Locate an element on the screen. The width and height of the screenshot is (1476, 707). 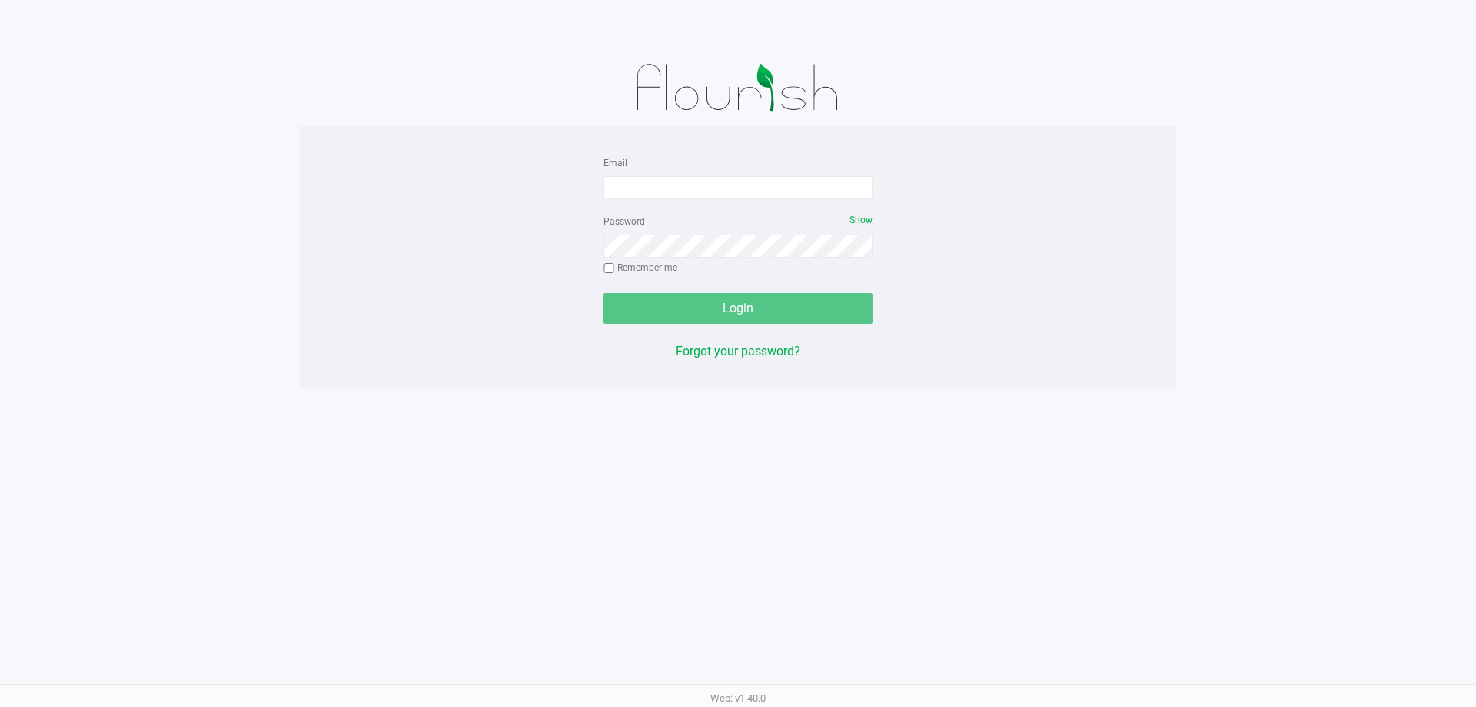
label: Password is located at coordinates (624, 221).